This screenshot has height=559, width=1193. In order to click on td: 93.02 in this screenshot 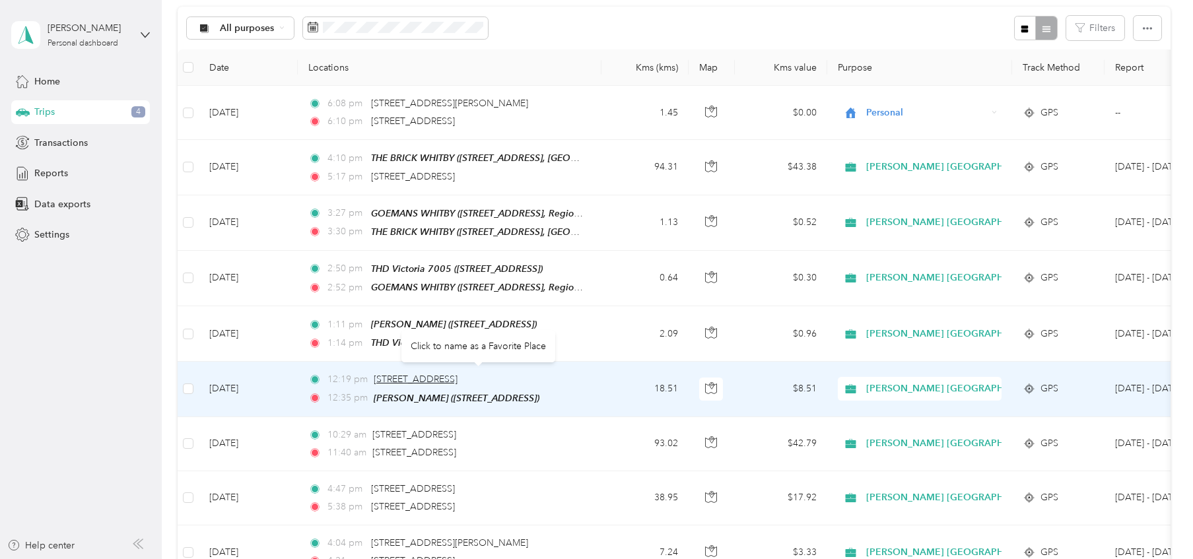, I will do `click(645, 444)`.